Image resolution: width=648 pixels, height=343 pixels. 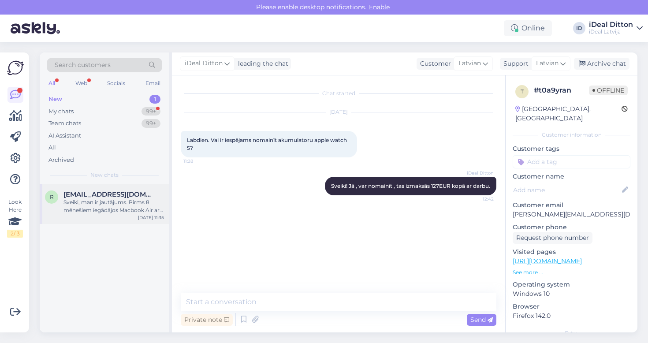 I want to click on span: 11:28, so click(x=200, y=161).